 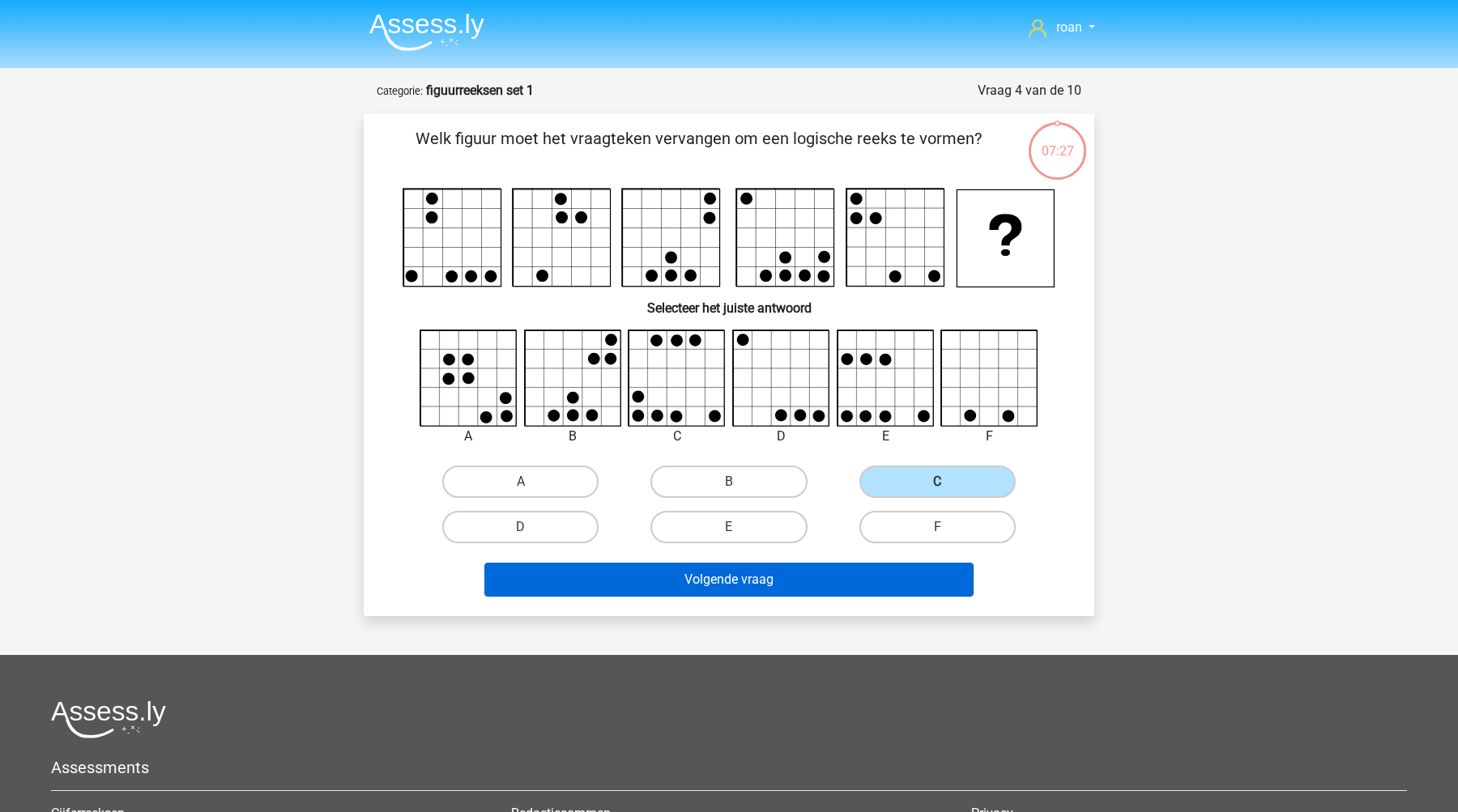 I want to click on div: Vraag 4 van de 10, so click(x=1030, y=91).